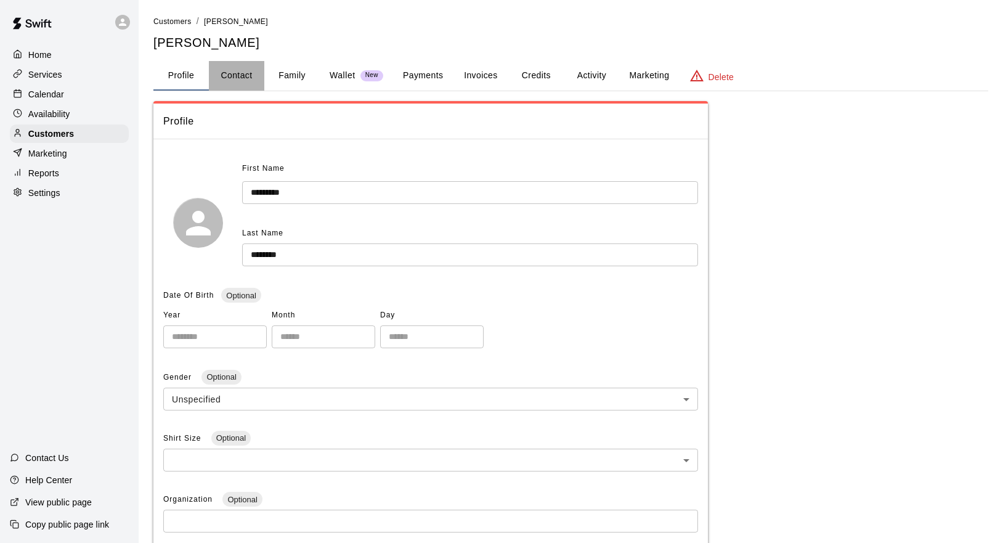  I want to click on p: Help Center, so click(49, 480).